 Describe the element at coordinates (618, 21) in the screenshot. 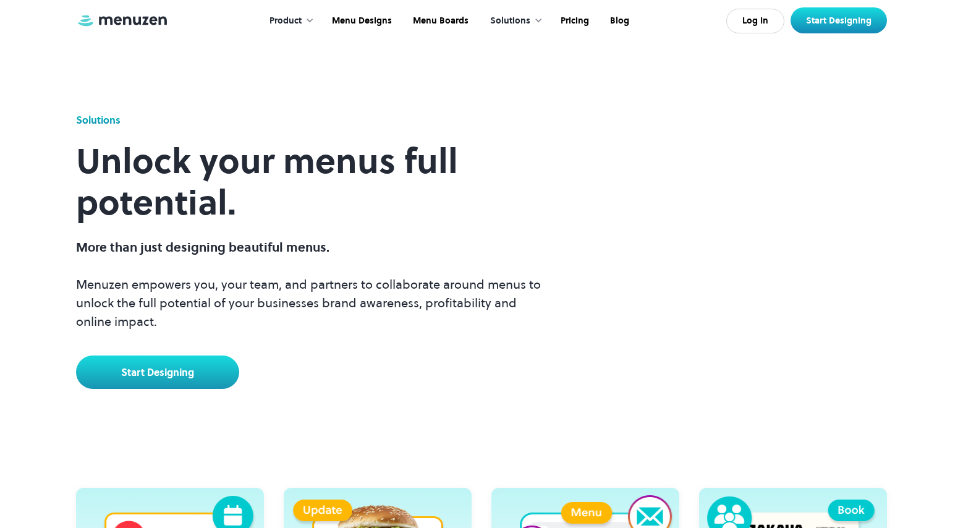

I see `a: Blog` at that location.